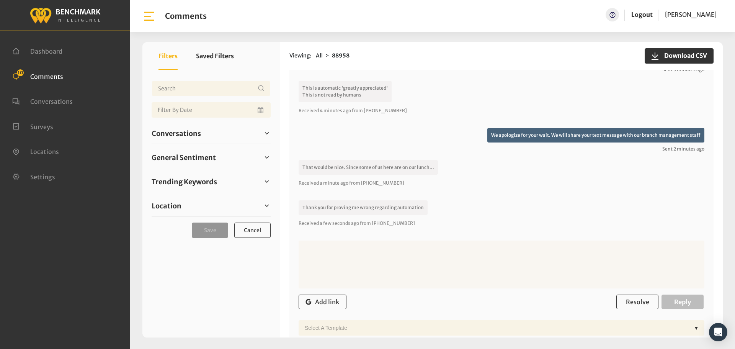 The image size is (735, 349). I want to click on p: Thank you for proving me wrong regarding automation, so click(363, 208).